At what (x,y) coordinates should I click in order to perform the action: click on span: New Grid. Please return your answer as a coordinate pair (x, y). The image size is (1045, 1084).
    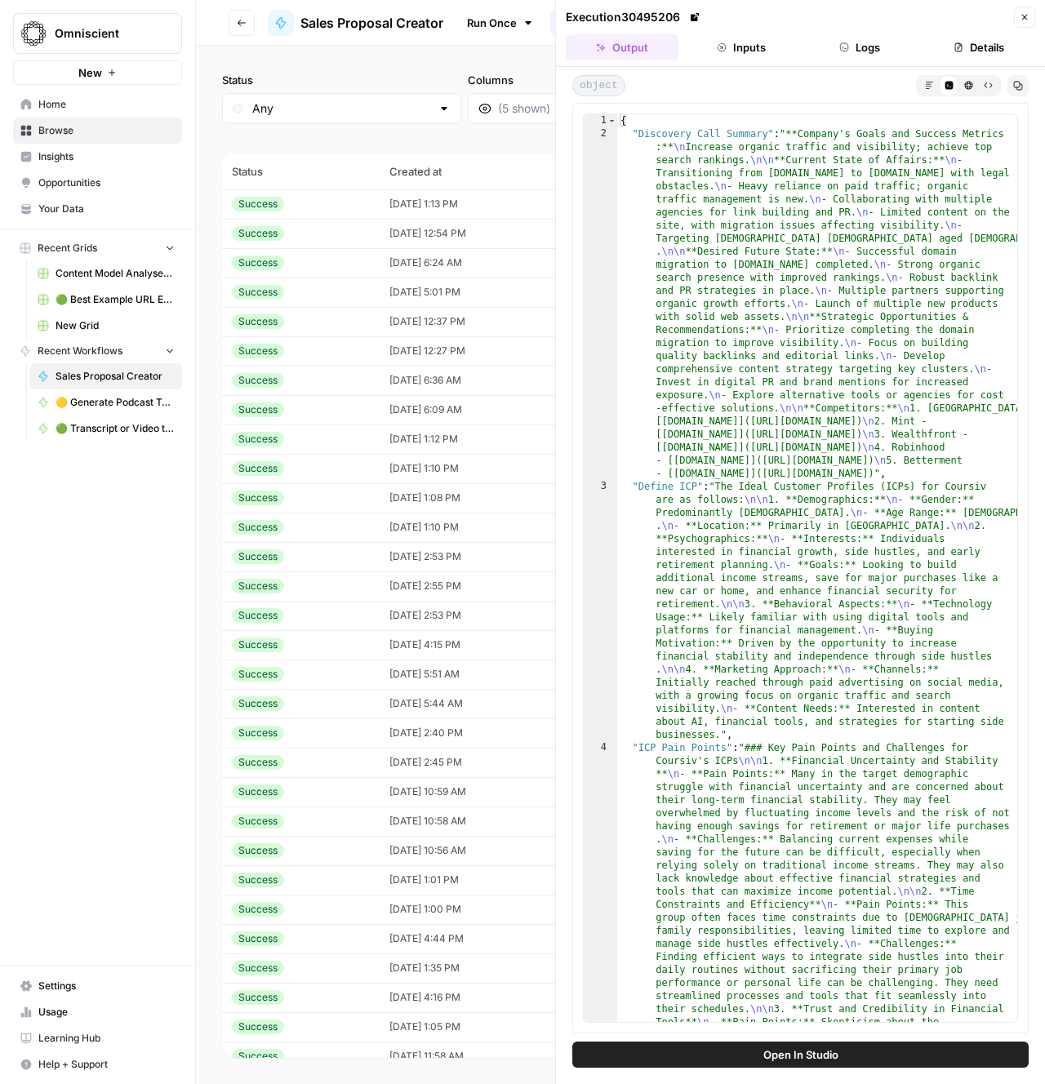
    Looking at the image, I should click on (115, 326).